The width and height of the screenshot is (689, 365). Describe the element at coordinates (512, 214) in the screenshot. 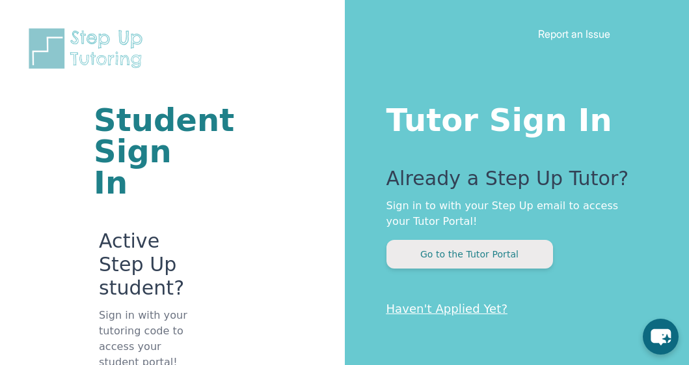

I see `p: Sign in to with your Step Up email to access your Tutor Portal!` at that location.